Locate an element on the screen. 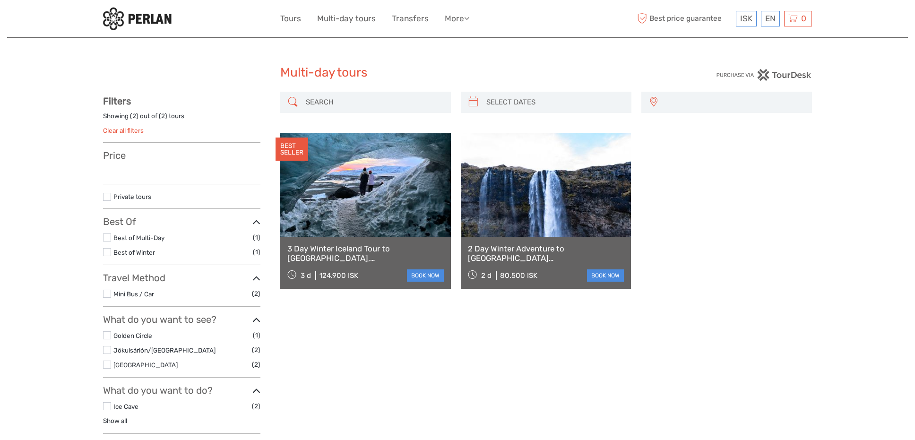 Image resolution: width=915 pixels, height=440 pixels. h3: Best Of is located at coordinates (181, 222).